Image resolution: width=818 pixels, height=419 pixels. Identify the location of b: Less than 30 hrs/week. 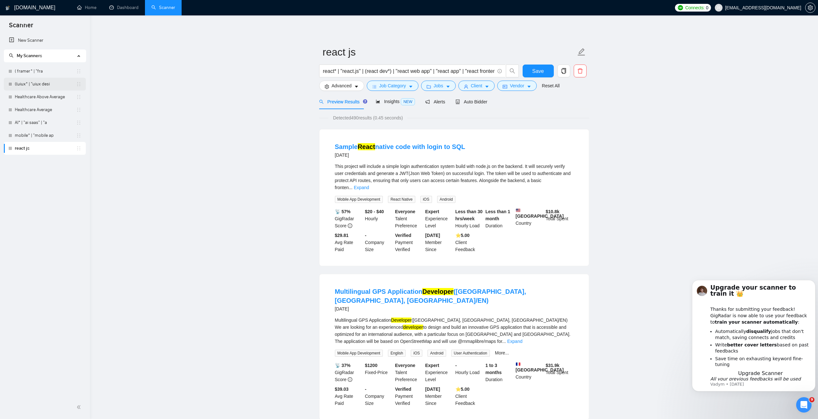
(469, 215).